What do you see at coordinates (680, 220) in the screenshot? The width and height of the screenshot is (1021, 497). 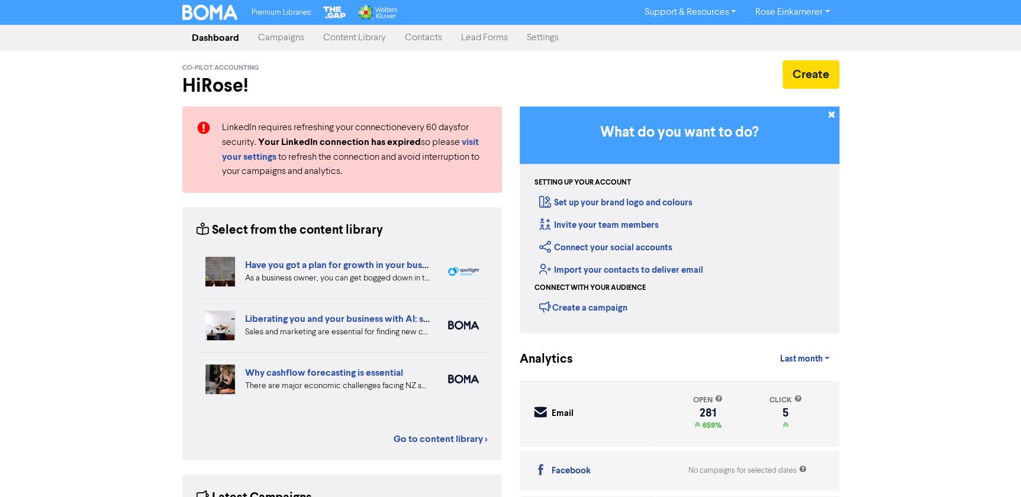 I see `div: Getting Started in BOMA` at bounding box center [680, 220].